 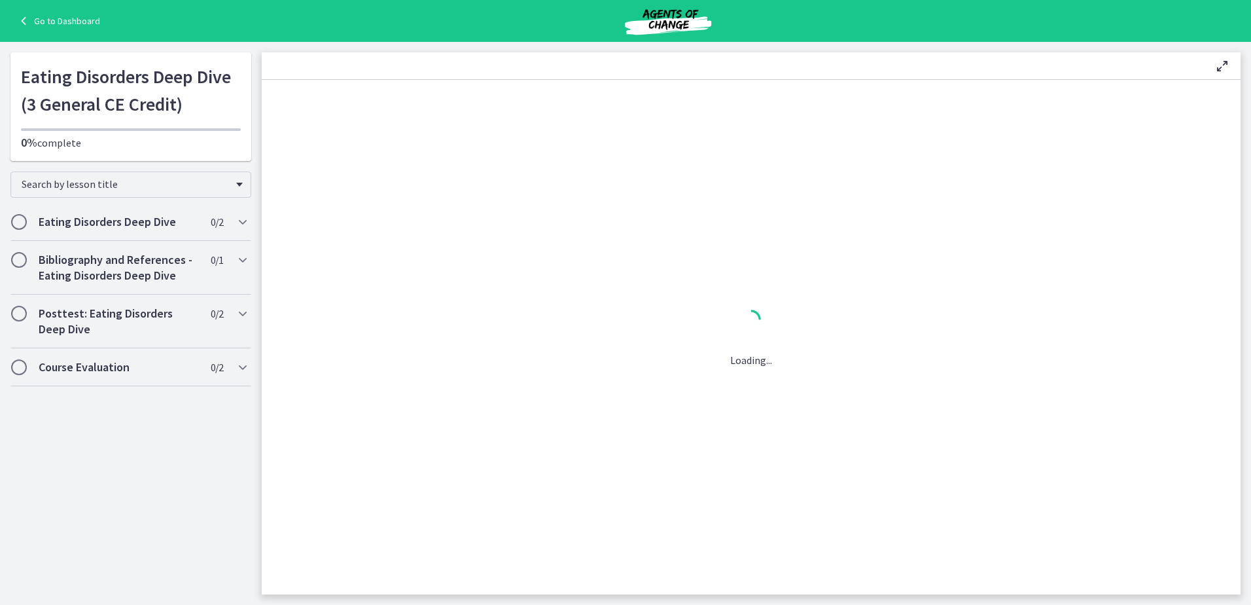 What do you see at coordinates (118, 222) in the screenshot?
I see `h2: Eating Disorders Deep Dive` at bounding box center [118, 222].